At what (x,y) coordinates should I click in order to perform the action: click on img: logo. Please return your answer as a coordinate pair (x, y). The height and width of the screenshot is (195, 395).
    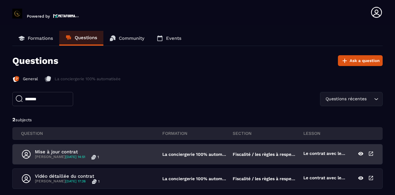
    Looking at the image, I should click on (66, 16).